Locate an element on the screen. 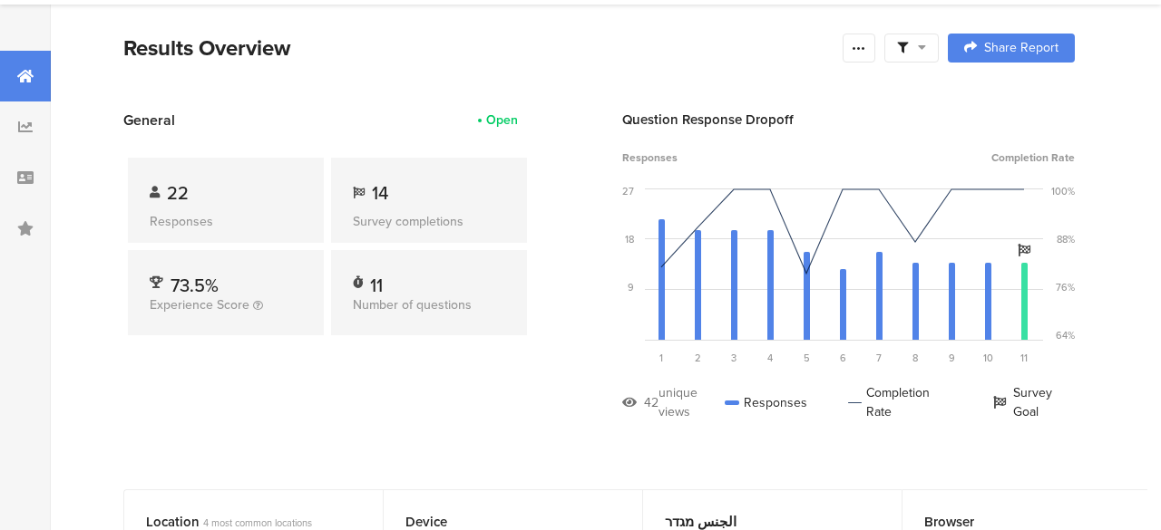 The width and height of the screenshot is (1161, 530). span: Share Report is located at coordinates (1021, 48).